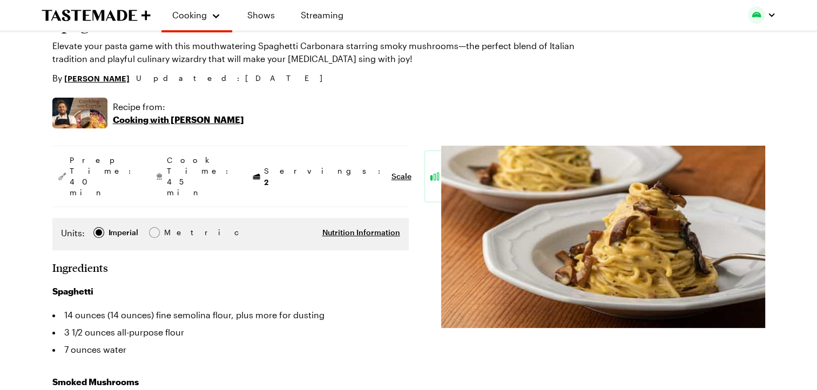 The width and height of the screenshot is (817, 390). I want to click on h1: Spaghetti Carbonara with Smoked Mushrooms, so click(321, 23).